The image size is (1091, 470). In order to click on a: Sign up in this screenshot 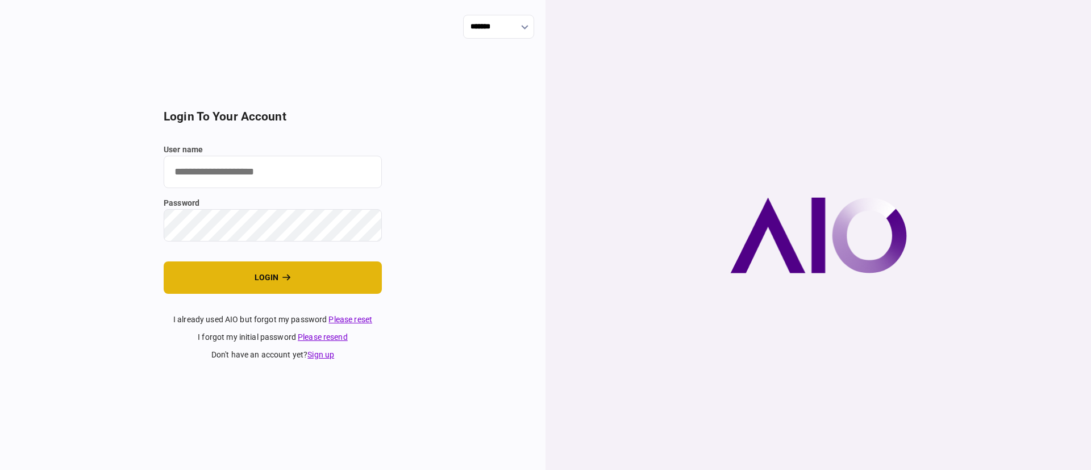, I will do `click(320, 355)`.